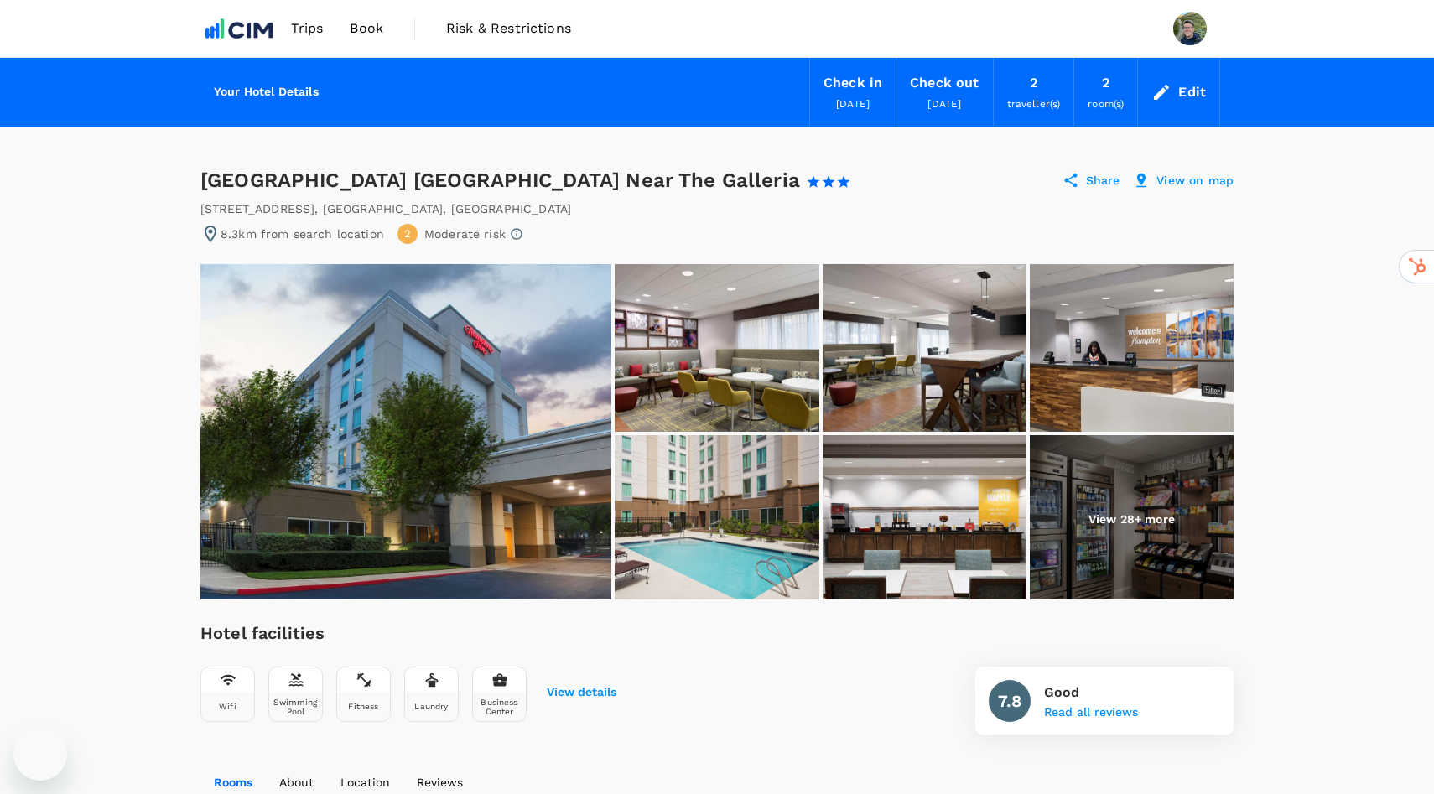 The width and height of the screenshot is (1434, 794). I want to click on button: Read all reviews, so click(1091, 713).